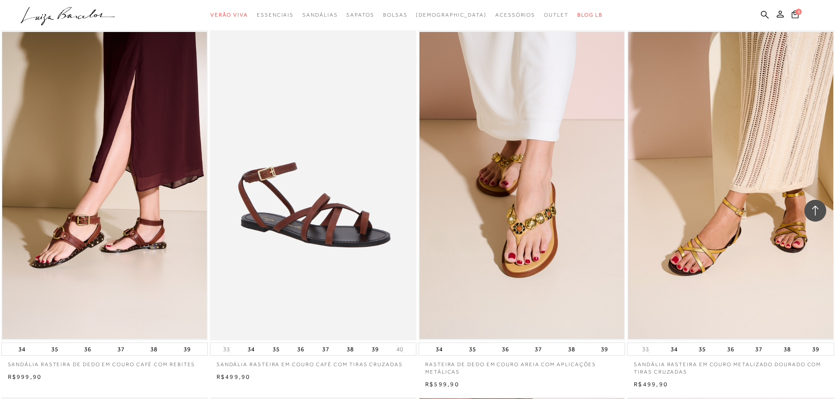  Describe the element at coordinates (522, 366) in the screenshot. I see `a: RASTEIRA DE DEDO EM COURO AREIA COM APLICAÇÕES METÁLICAS` at that location.